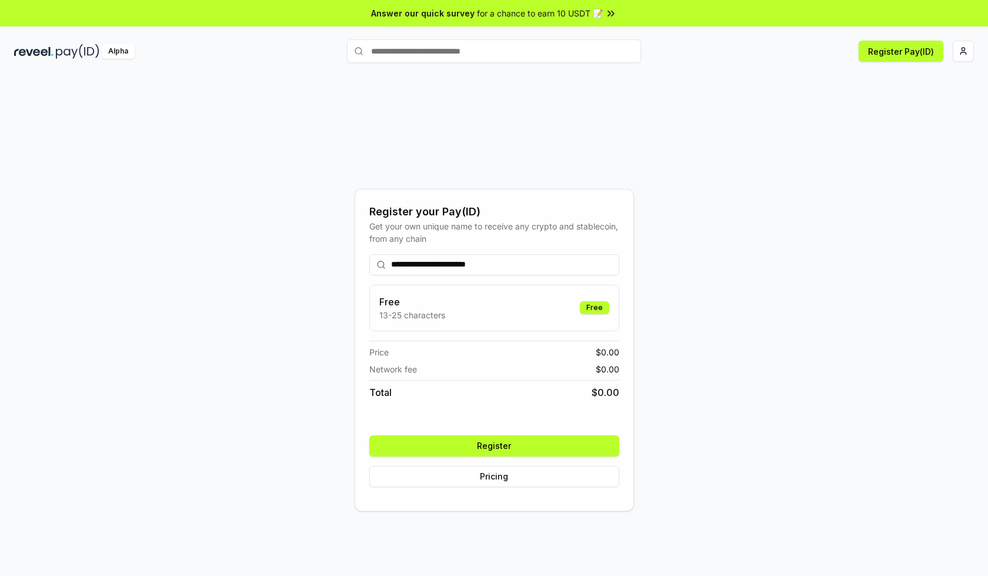 The width and height of the screenshot is (988, 576). I want to click on img: pay_id, so click(78, 51).